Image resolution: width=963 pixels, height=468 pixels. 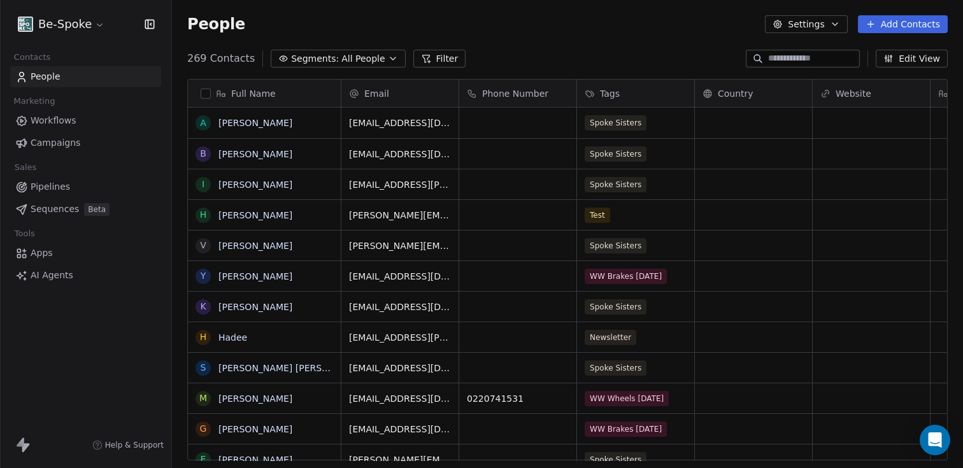 What do you see at coordinates (253, 94) in the screenshot?
I see `span: Full Name` at bounding box center [253, 94].